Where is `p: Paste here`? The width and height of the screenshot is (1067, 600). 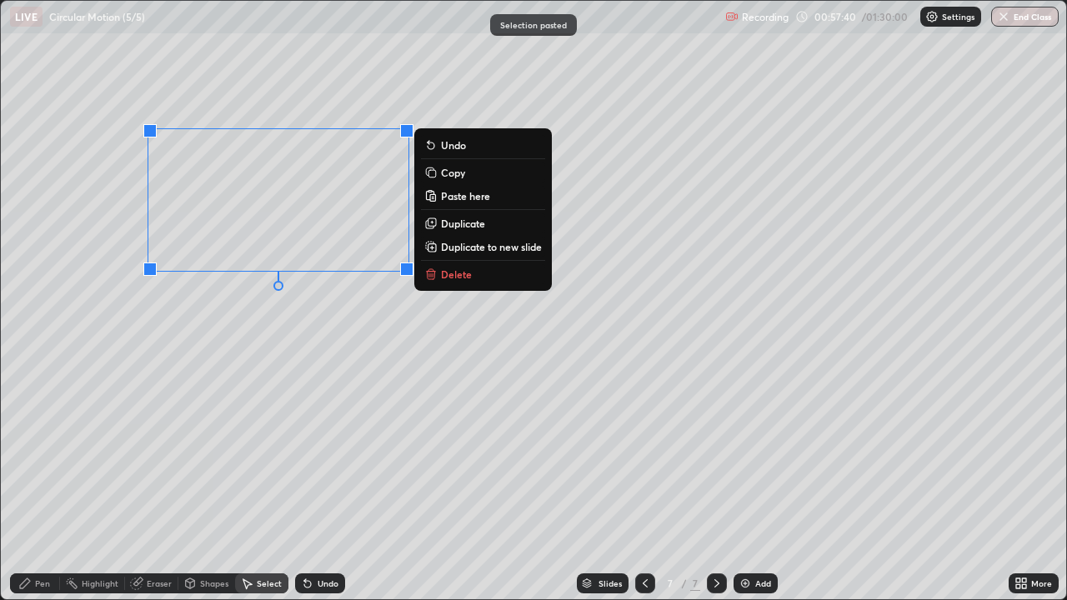 p: Paste here is located at coordinates (465, 196).